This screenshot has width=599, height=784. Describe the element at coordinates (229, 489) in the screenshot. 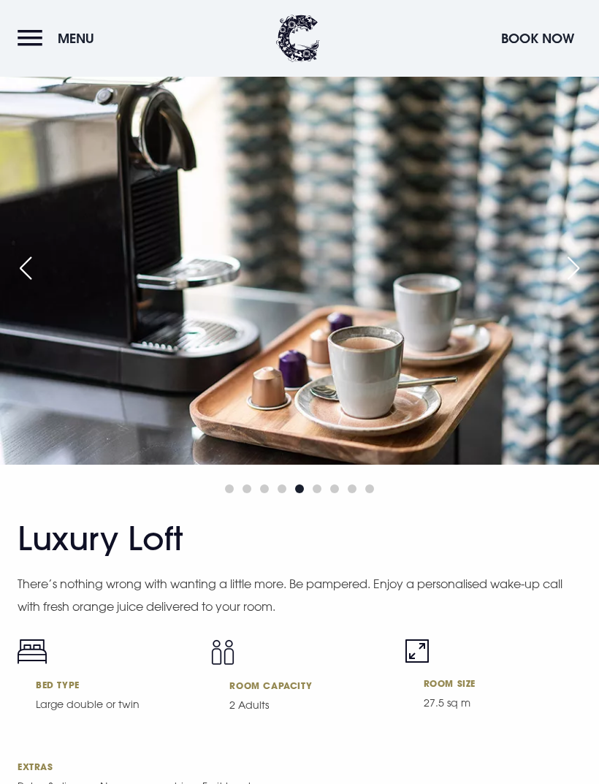

I see `span: Go to slide 1` at that location.